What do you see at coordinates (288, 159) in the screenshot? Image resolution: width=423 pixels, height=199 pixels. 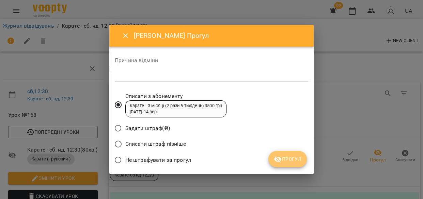 I see `span: Прогул` at bounding box center [288, 159].